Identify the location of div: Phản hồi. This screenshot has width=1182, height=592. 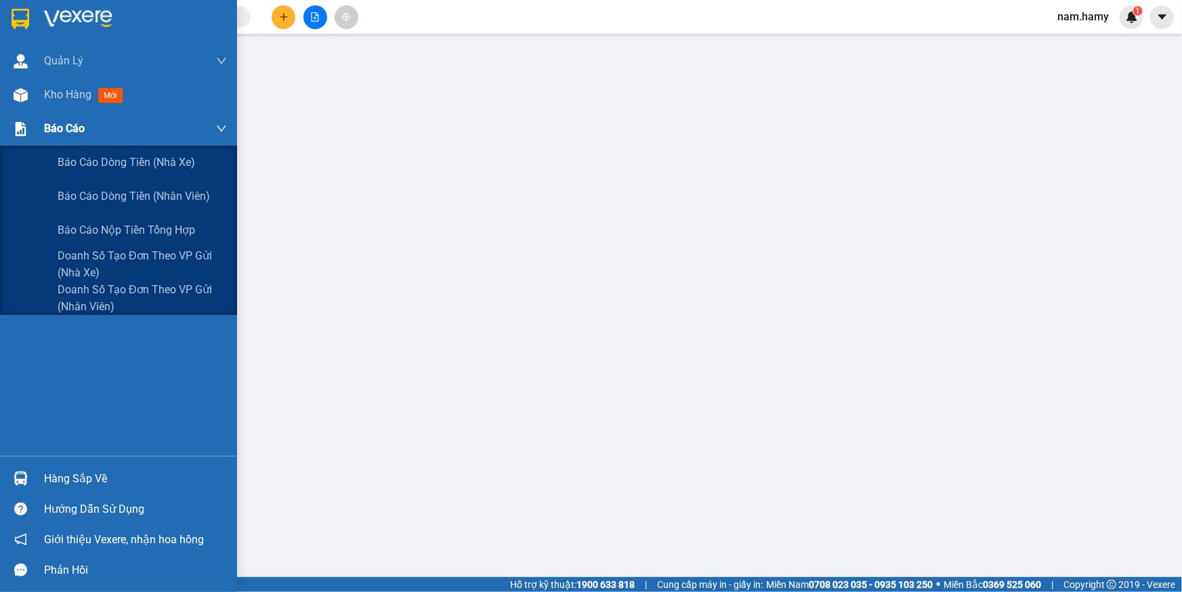
(135, 570).